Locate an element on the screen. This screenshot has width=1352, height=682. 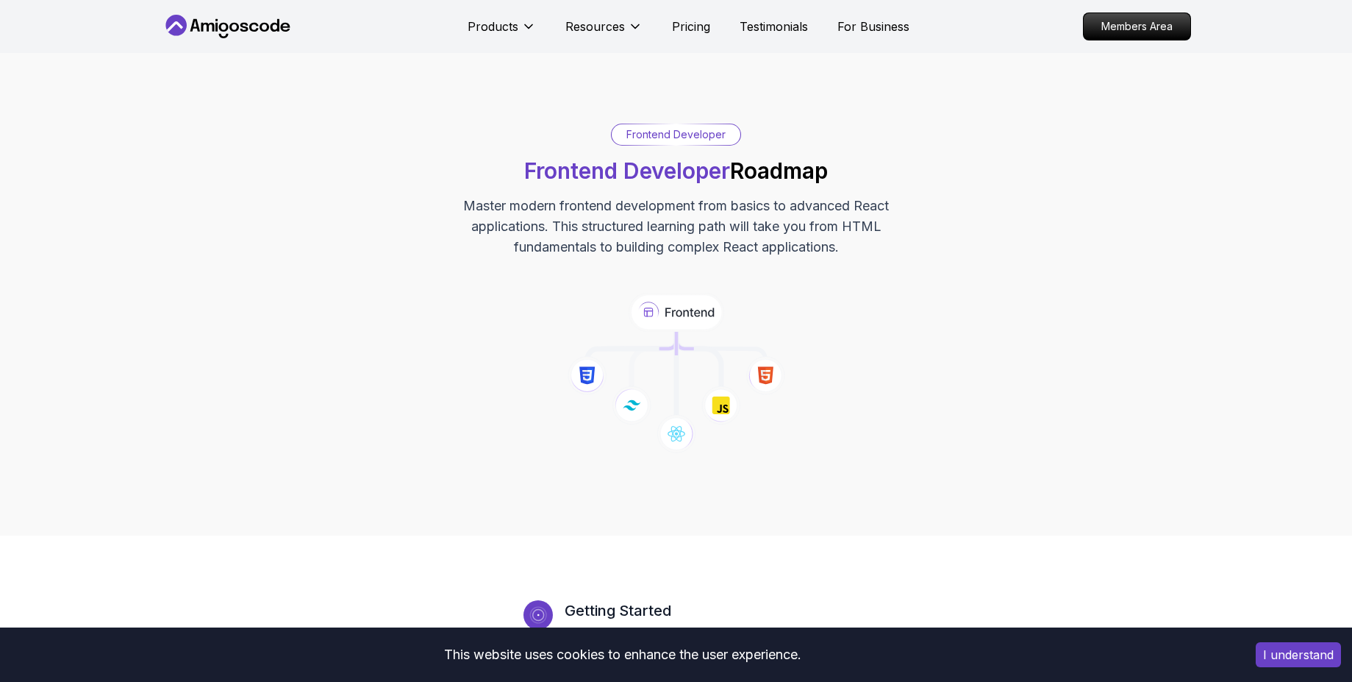
a: For Business is located at coordinates (873, 26).